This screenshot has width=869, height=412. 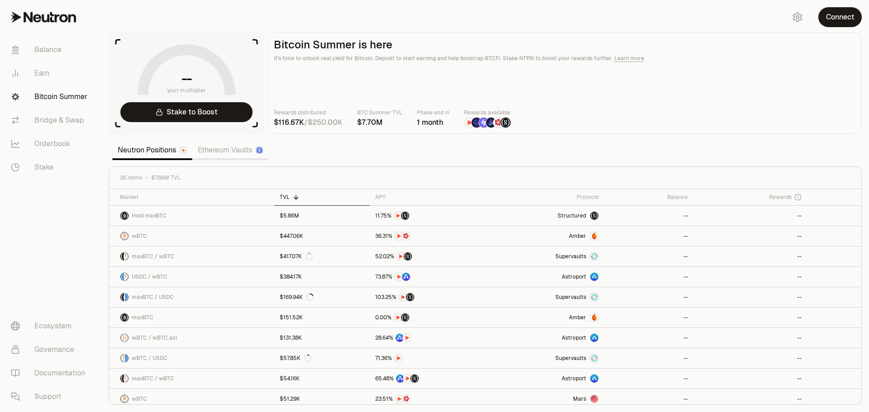 What do you see at coordinates (194, 197) in the screenshot?
I see `div: Market` at bounding box center [194, 197].